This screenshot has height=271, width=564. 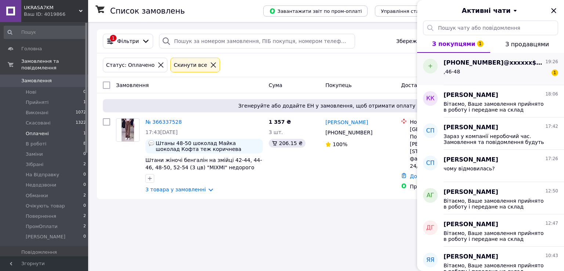 I want to click on span: Управління статусами, so click(x=409, y=11).